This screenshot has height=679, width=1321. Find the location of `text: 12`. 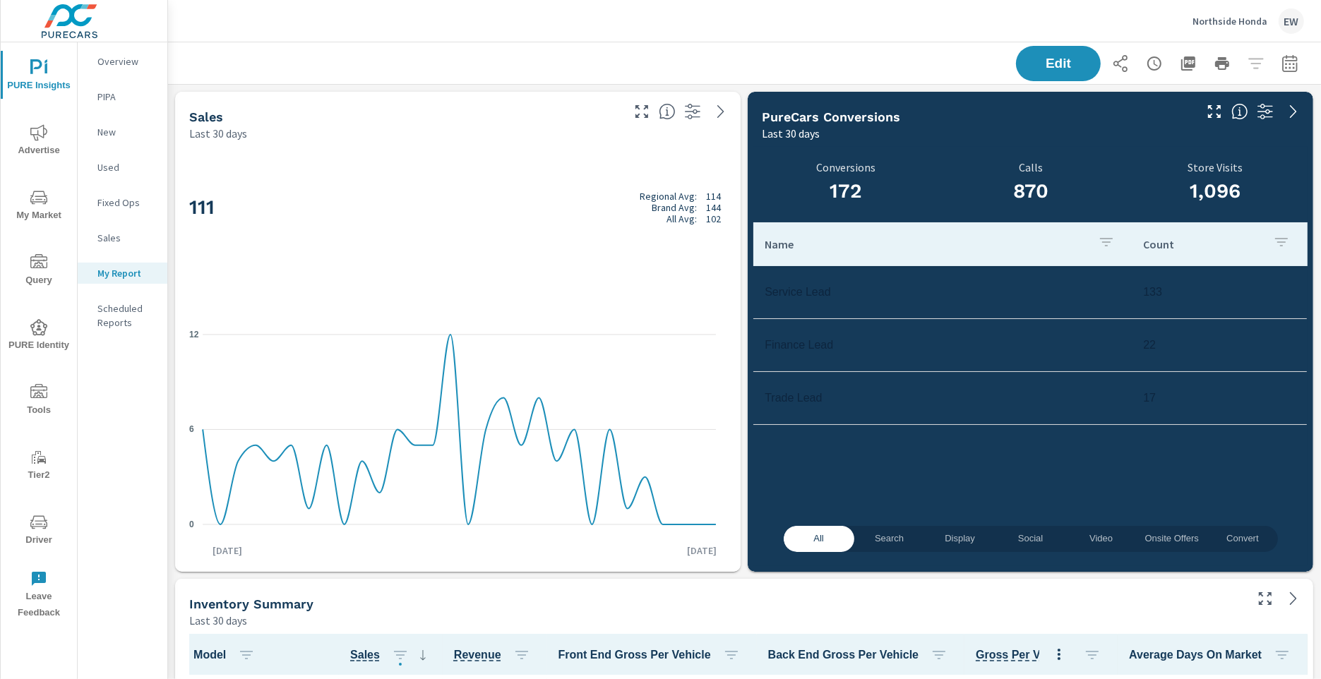

text: 12 is located at coordinates (194, 334).